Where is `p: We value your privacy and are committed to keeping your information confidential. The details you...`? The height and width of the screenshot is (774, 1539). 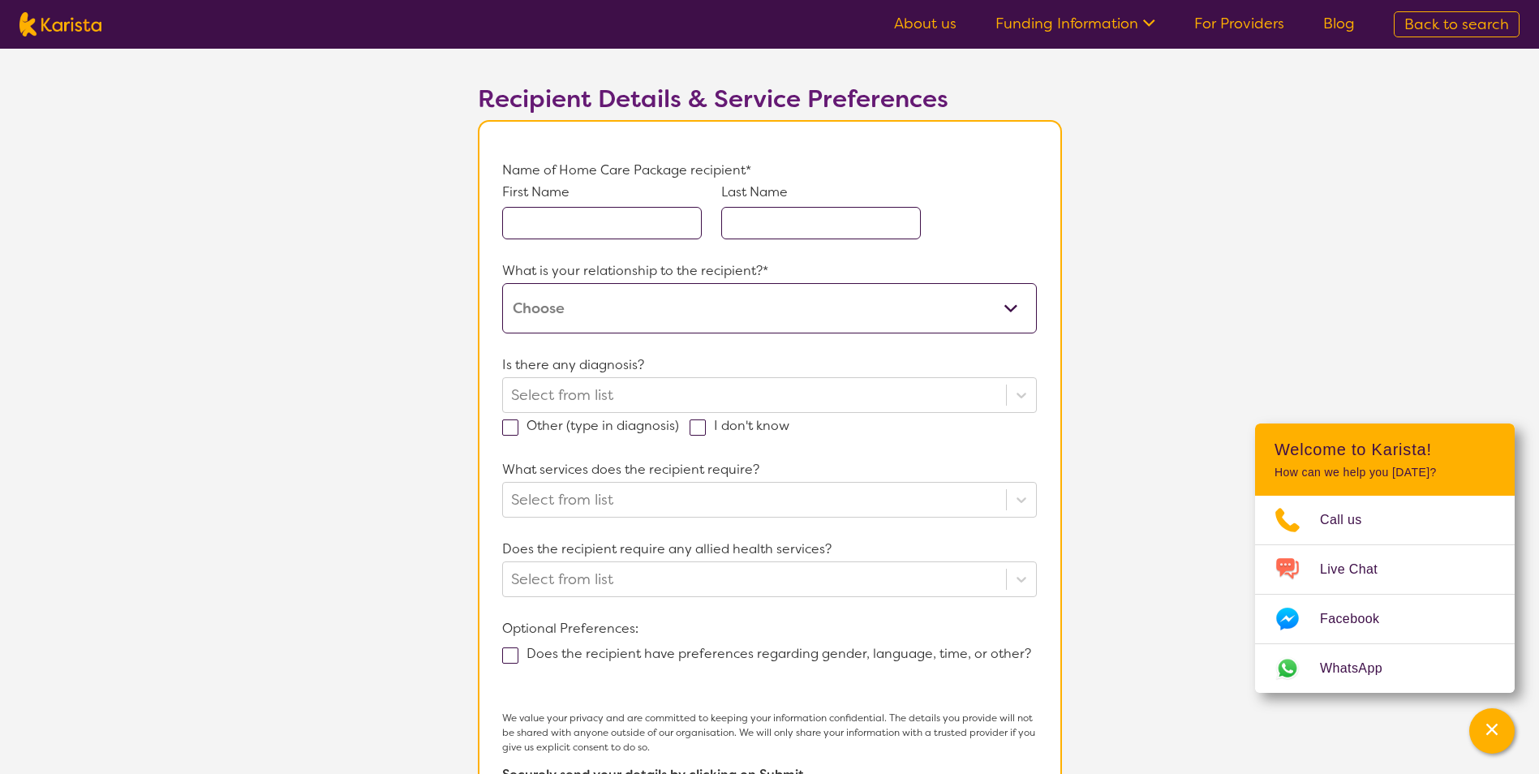
p: We value your privacy and are committed to keeping your information confidential. The details you... is located at coordinates (769, 733).